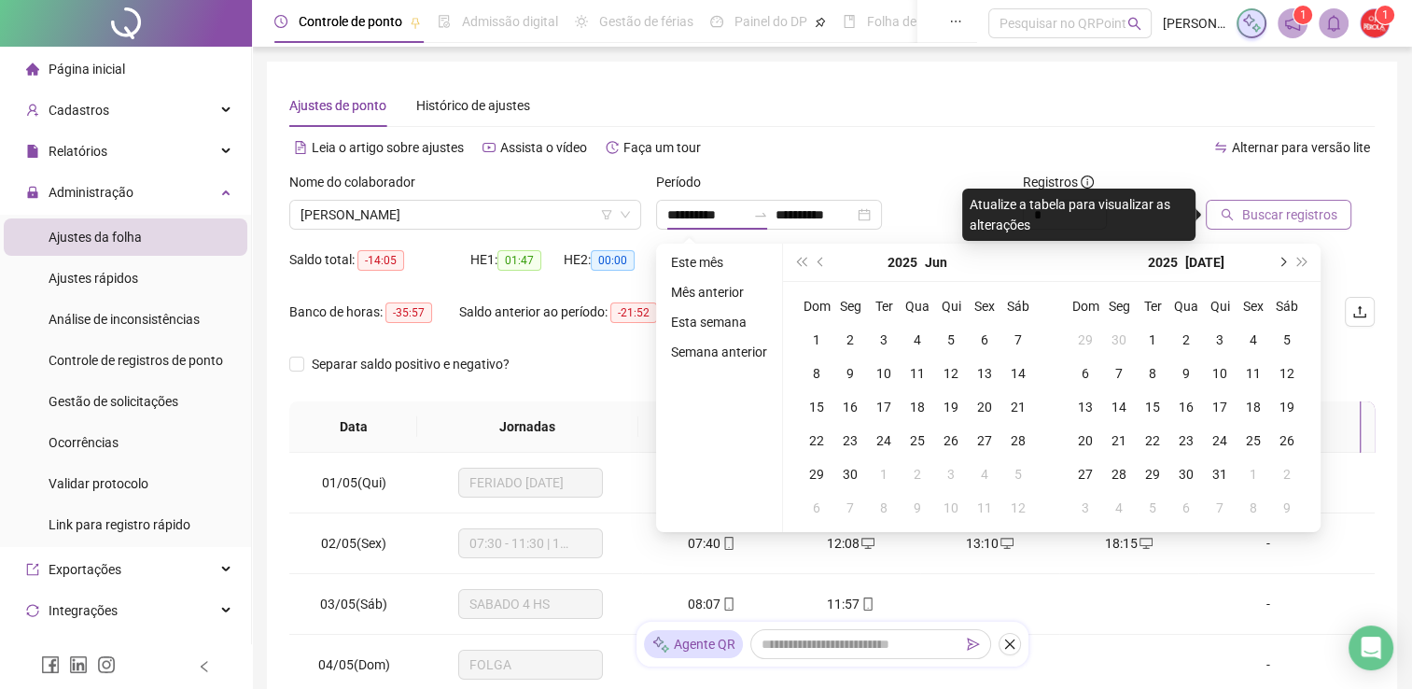 The image size is (1412, 689). Describe the element at coordinates (951, 306) in the screenshot. I see `th: Qui` at that location.